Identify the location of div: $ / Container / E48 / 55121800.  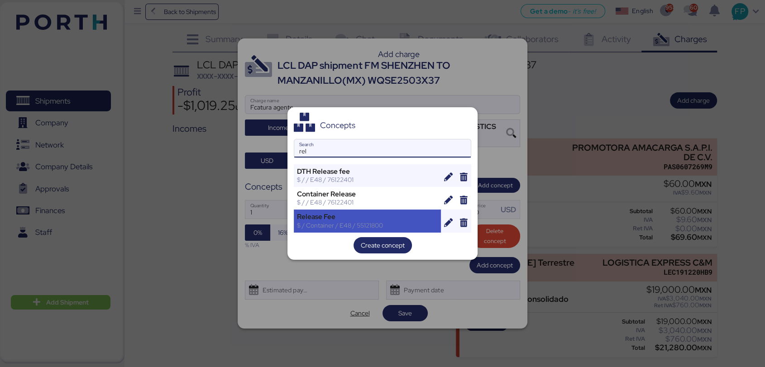
(367, 225).